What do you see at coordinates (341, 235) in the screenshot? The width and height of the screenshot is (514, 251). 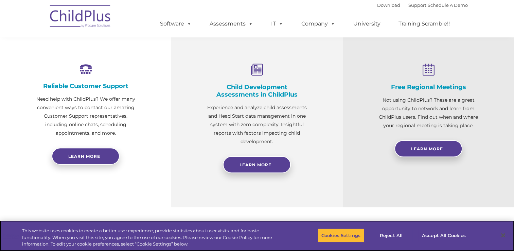 I see `button: Cookies Settings` at bounding box center [341, 235].